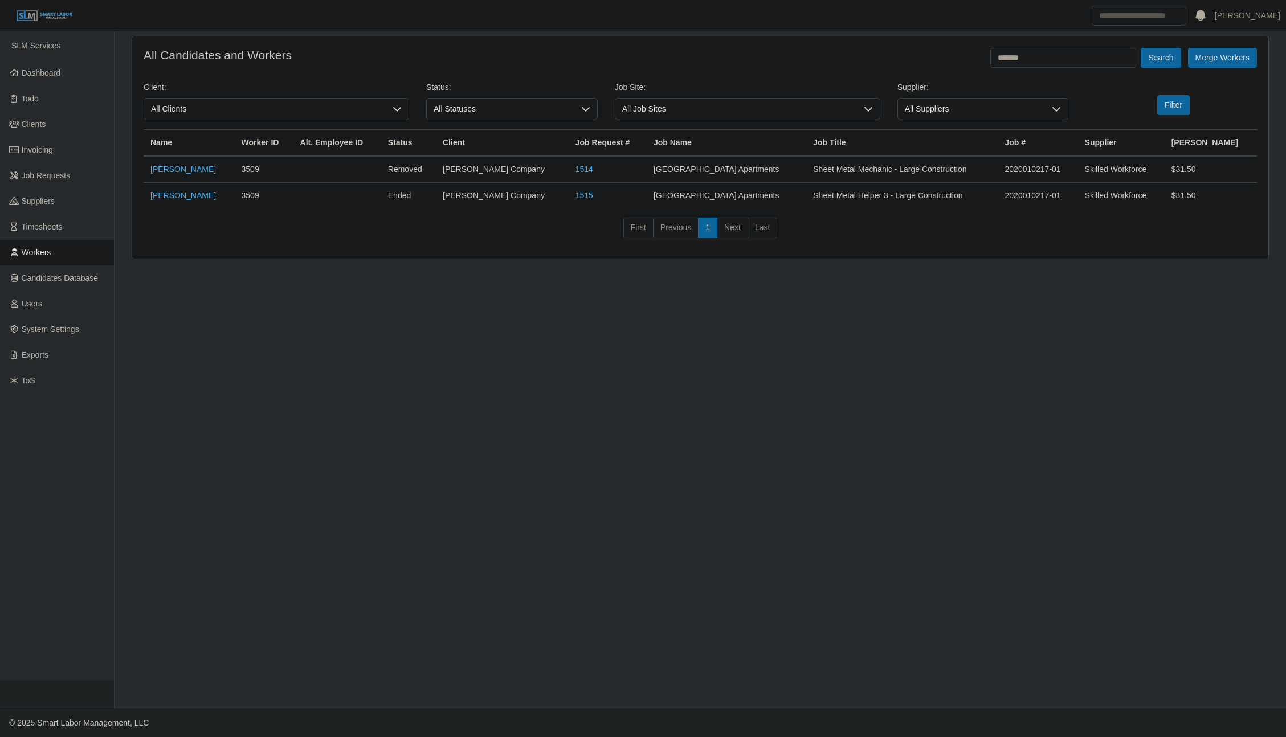 Image resolution: width=1286 pixels, height=737 pixels. What do you see at coordinates (60, 278) in the screenshot?
I see `span: Candidates Database` at bounding box center [60, 278].